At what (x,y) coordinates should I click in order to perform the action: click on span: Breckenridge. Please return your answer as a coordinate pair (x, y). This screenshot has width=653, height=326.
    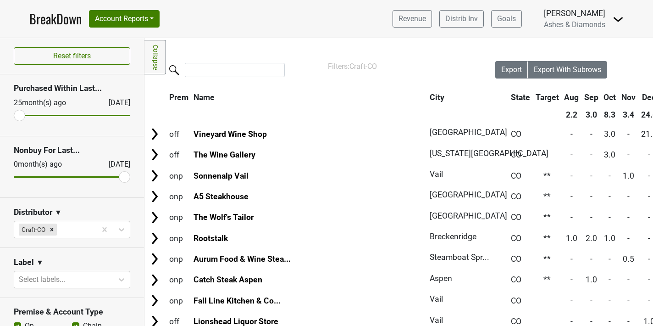
    Looking at the image, I should click on (453, 236).